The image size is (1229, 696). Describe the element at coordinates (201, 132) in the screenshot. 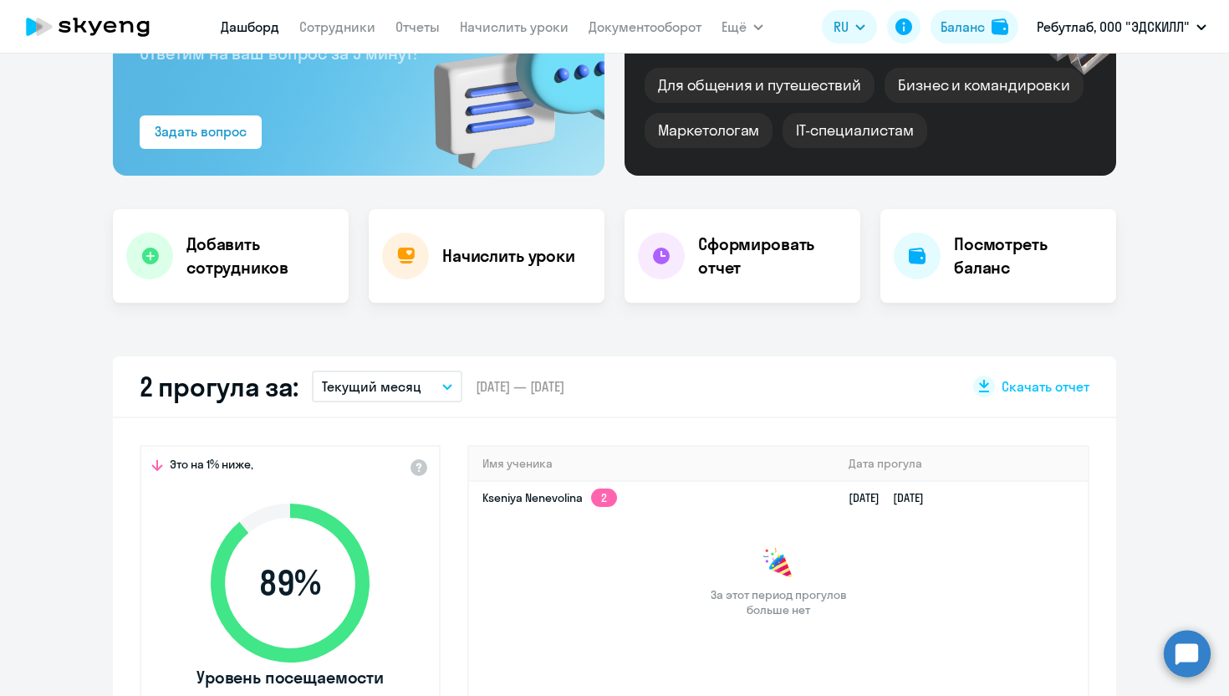

I see `button: Задать вопрос` at that location.